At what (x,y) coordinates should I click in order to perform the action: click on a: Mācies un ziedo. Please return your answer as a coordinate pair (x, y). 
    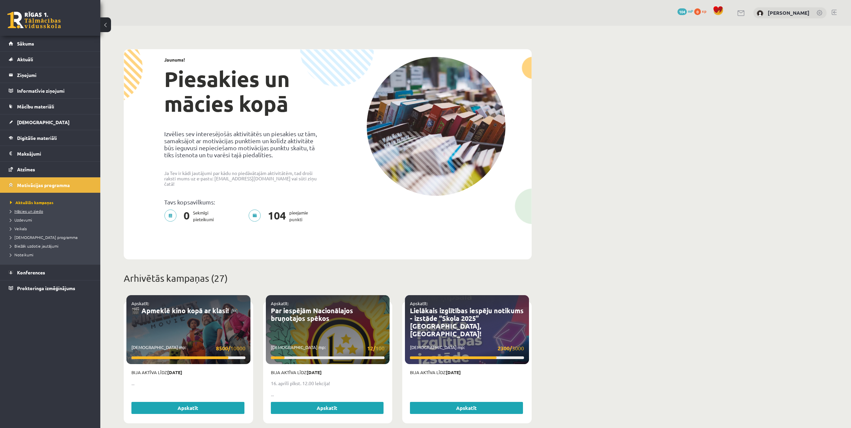
    Looking at the image, I should click on (52, 211).